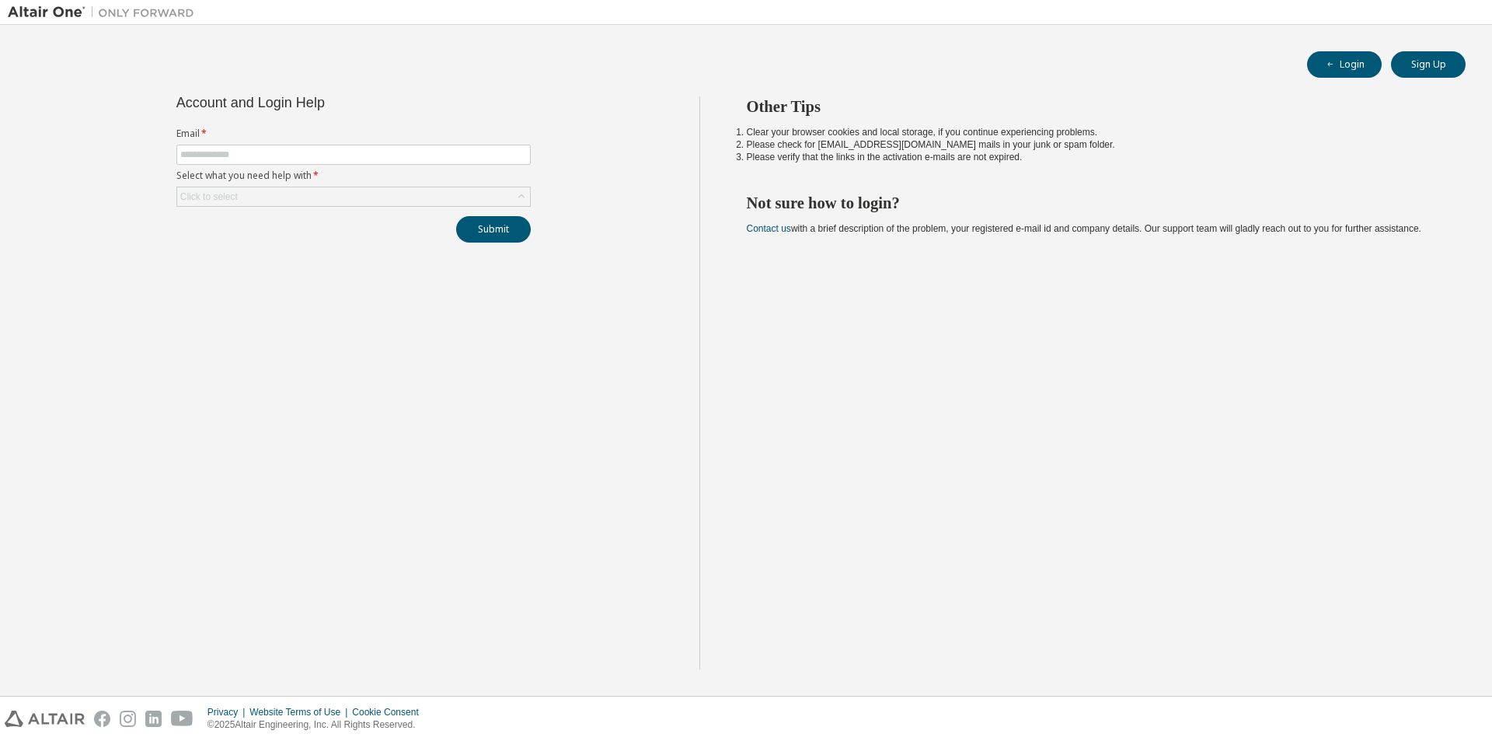  I want to click on button: Sign Up, so click(1429, 65).